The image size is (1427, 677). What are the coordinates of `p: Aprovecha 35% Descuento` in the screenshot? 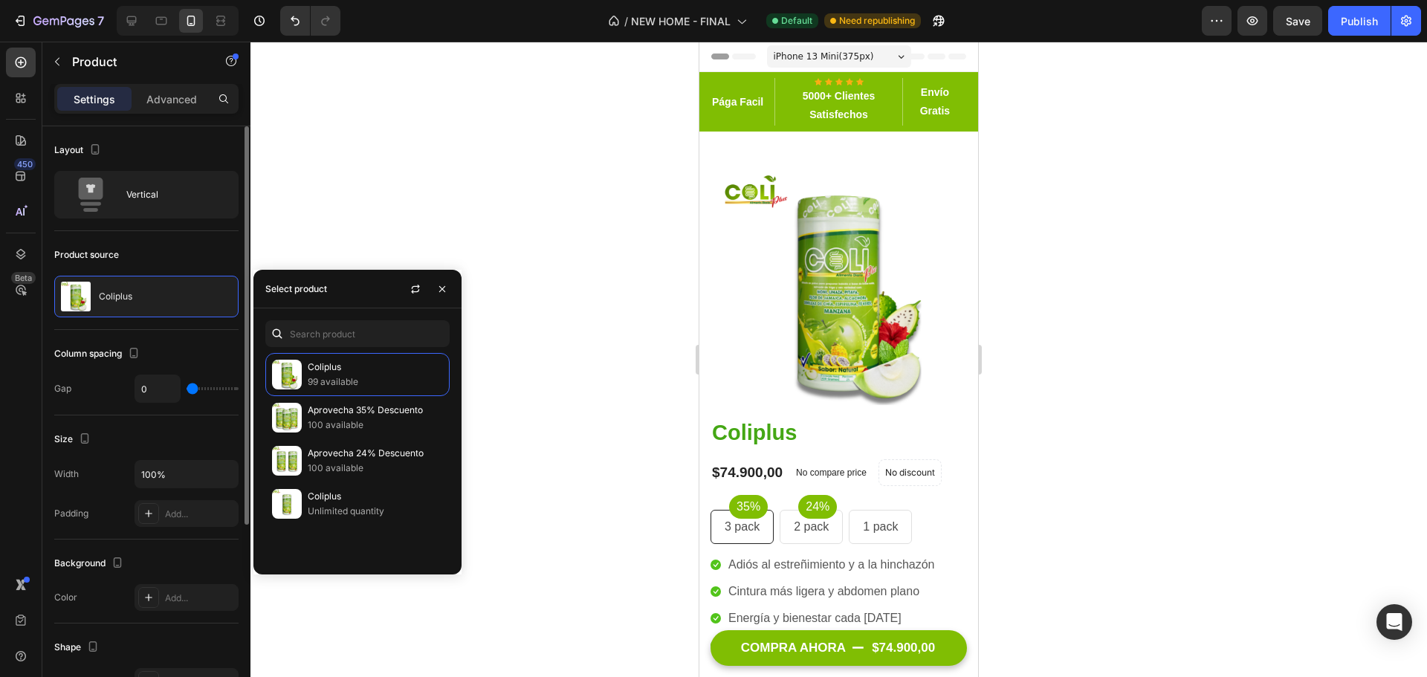 It's located at (375, 410).